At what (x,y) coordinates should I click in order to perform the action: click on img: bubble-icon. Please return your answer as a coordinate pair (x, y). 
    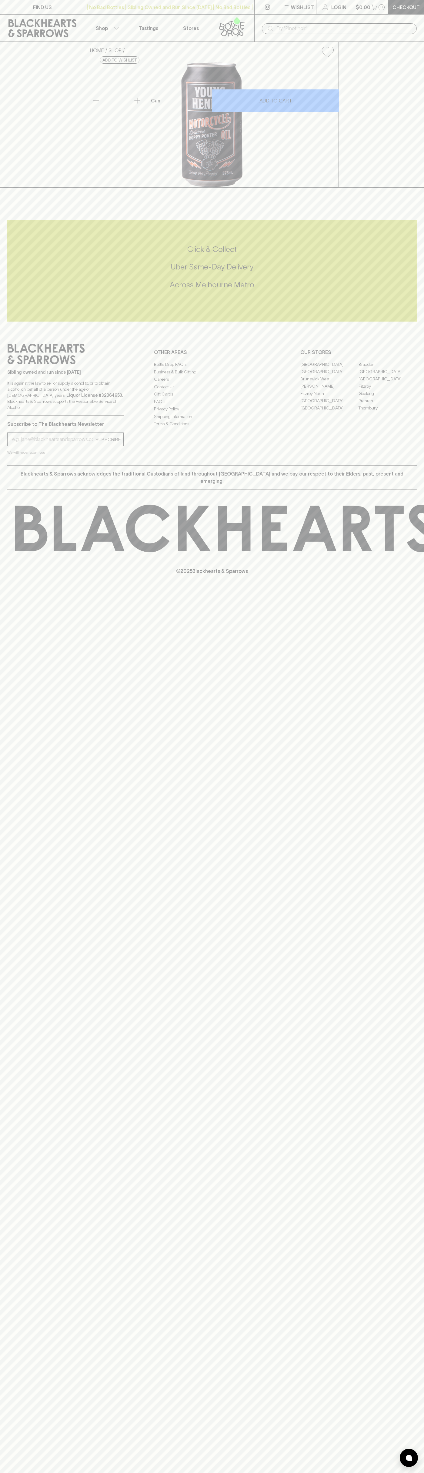
    Looking at the image, I should click on (409, 1458).